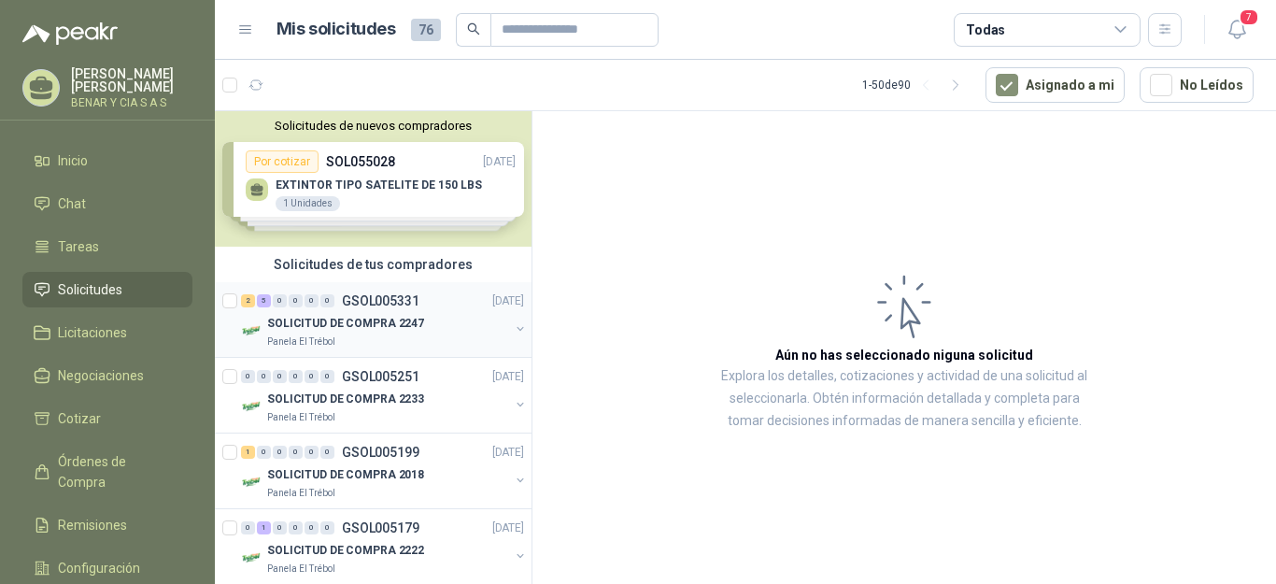  I want to click on div: 1 - 50 de 90, so click(916, 85).